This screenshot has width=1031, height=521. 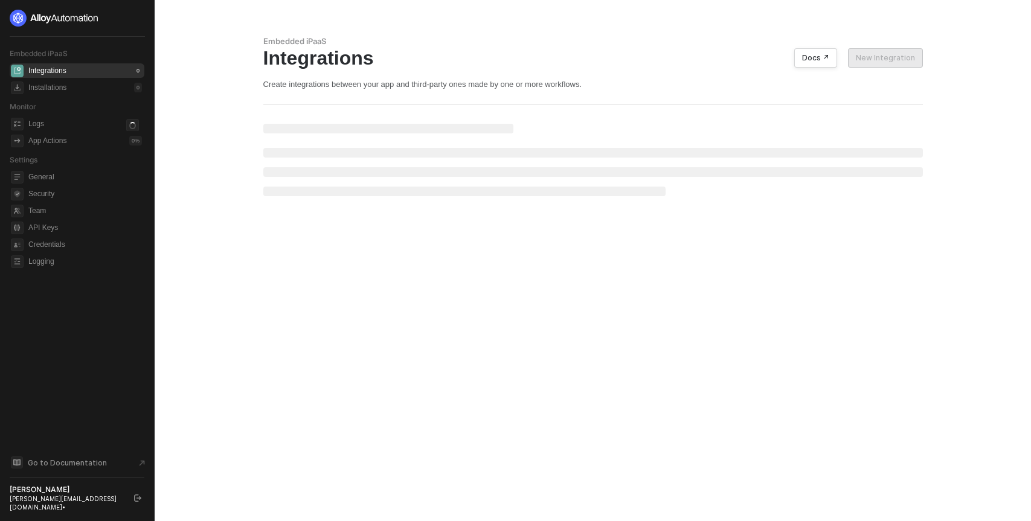 I want to click on div: Logs, so click(x=36, y=124).